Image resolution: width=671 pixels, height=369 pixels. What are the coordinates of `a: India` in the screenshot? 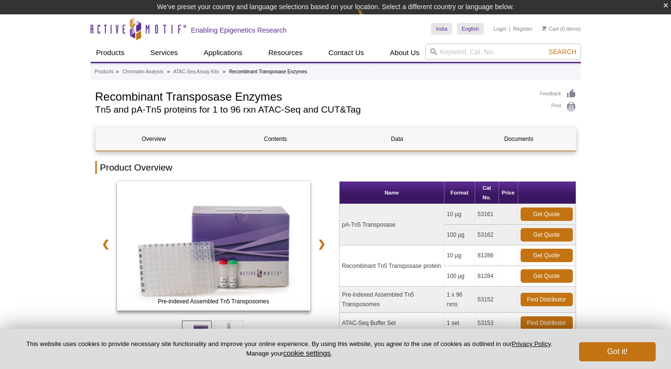 It's located at (441, 29).